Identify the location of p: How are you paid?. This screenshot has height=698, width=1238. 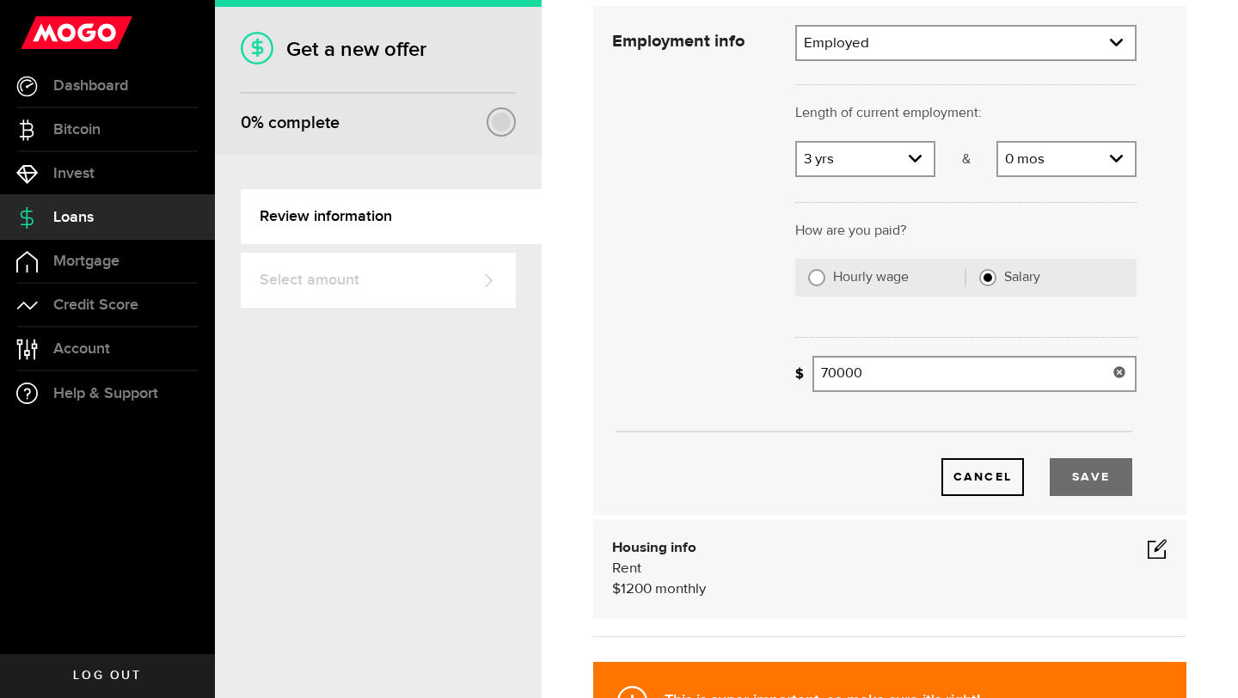
(966, 231).